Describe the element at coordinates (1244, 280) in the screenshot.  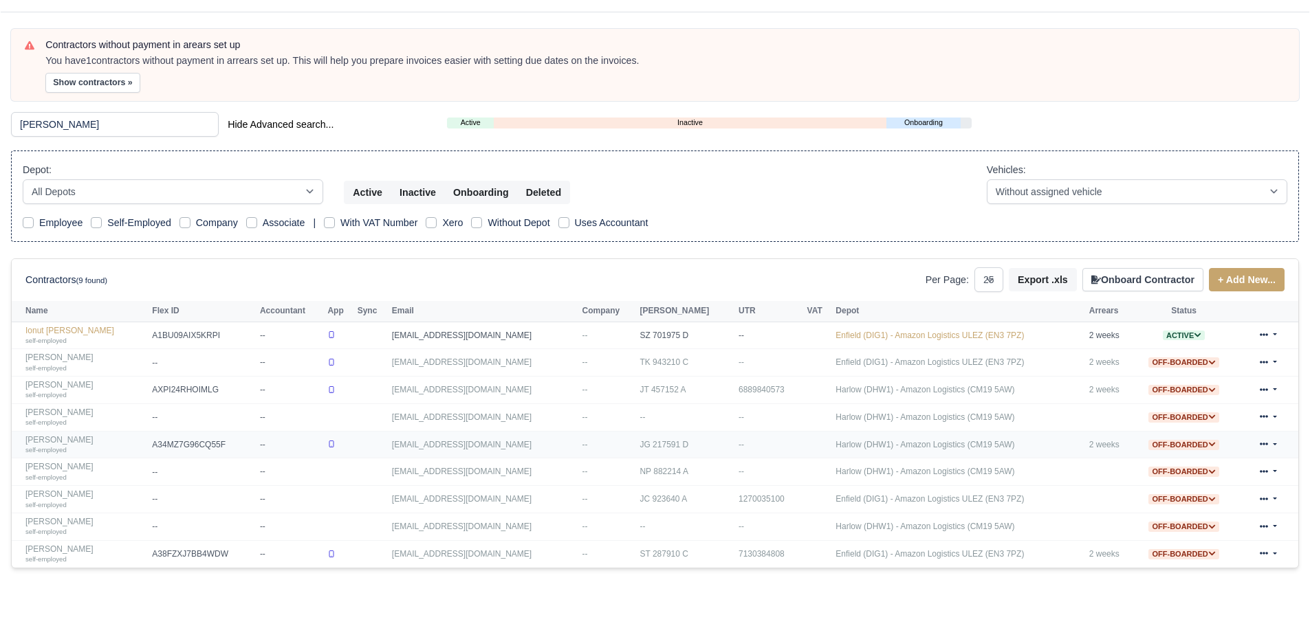
I see `div: + Add New...` at that location.